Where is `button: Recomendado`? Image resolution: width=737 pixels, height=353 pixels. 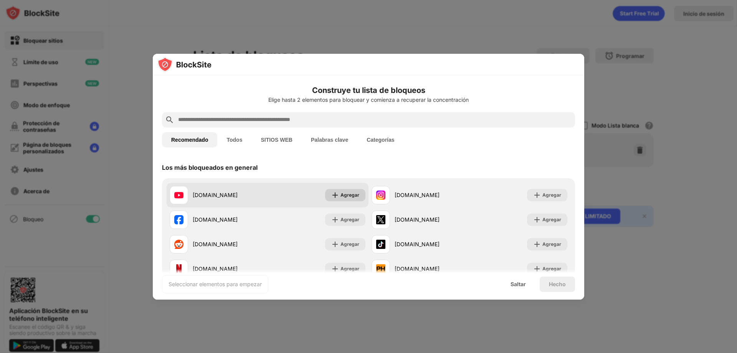
button: Recomendado is located at coordinates (190, 140).